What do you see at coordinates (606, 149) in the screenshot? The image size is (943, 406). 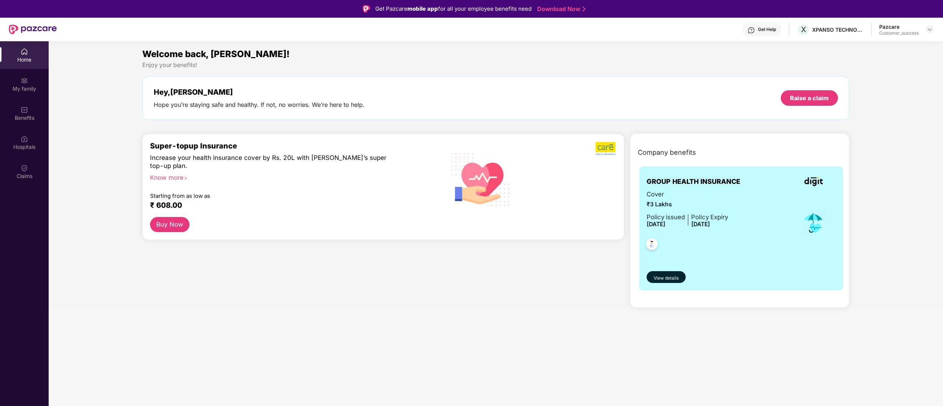 I see `img: b5dec4f62d2307b9de63beb79f102df3.png` at bounding box center [606, 149].